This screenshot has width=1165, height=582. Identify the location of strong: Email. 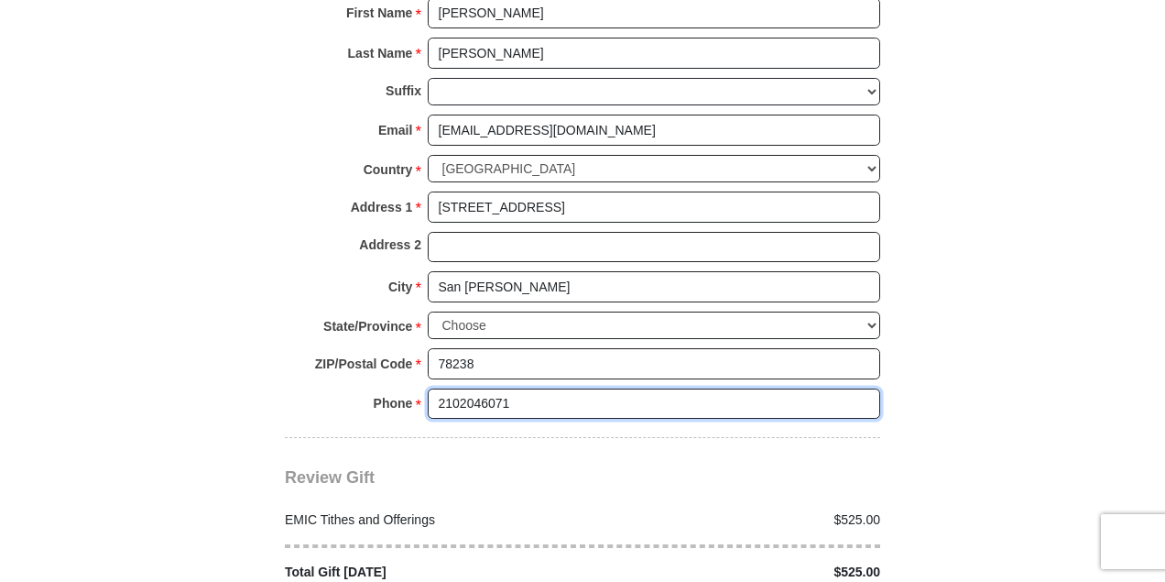
(395, 130).